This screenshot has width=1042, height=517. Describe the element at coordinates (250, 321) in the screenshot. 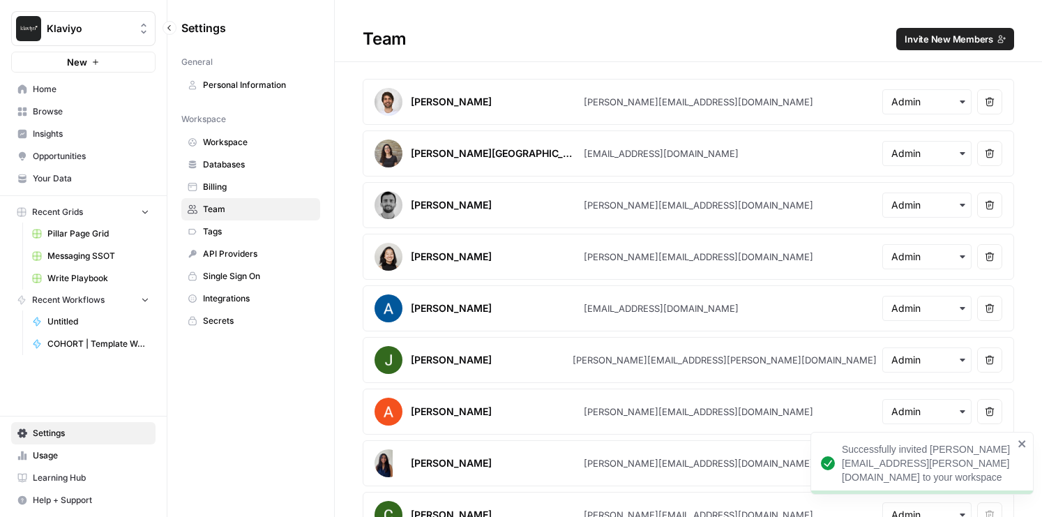

I see `a: Secrets` at that location.